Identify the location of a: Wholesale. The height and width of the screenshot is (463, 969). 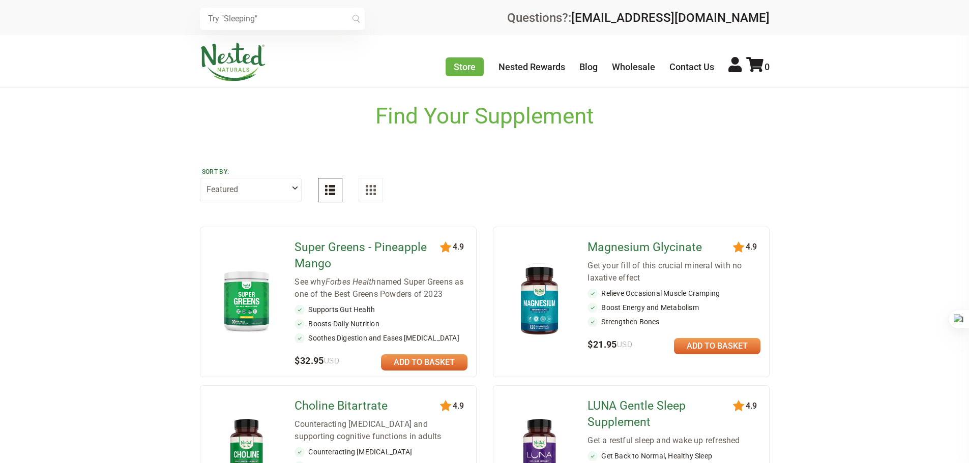
(633, 67).